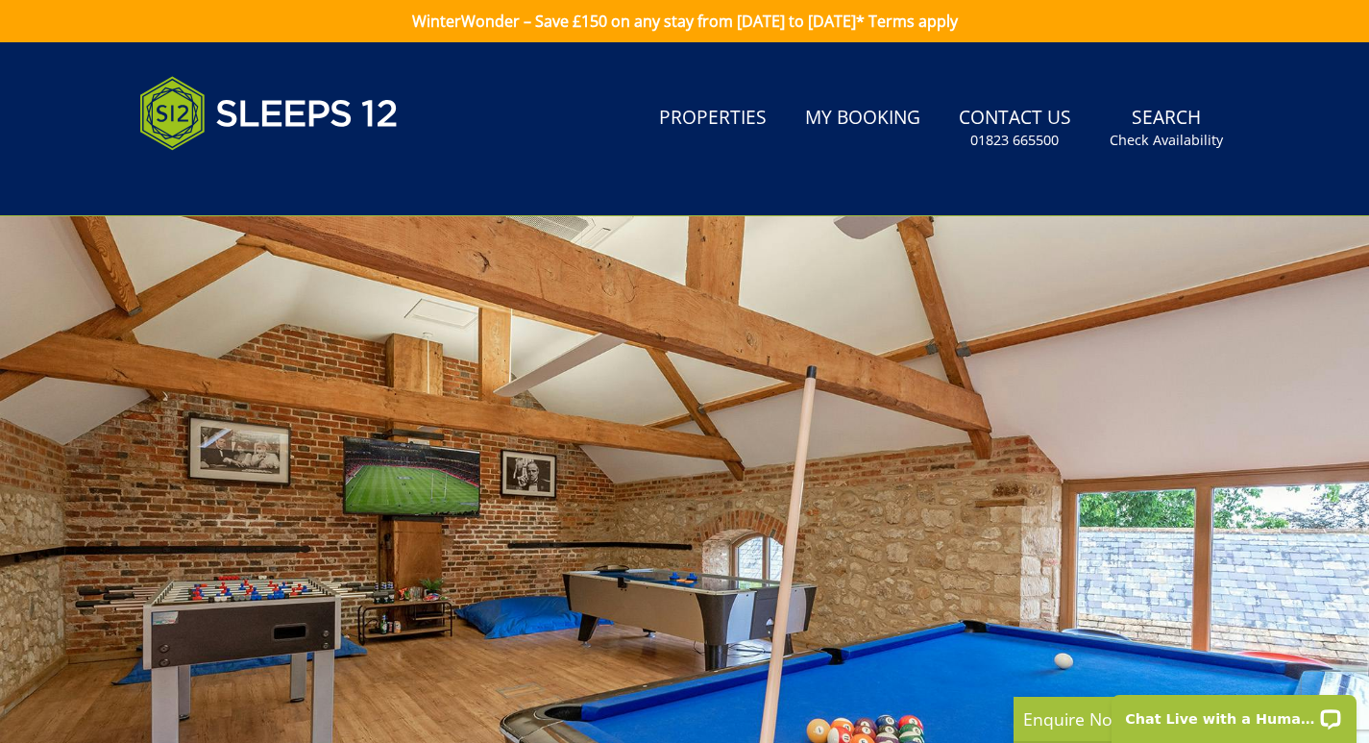 The image size is (1369, 743). What do you see at coordinates (1167, 140) in the screenshot?
I see `small: Check Availability` at bounding box center [1167, 140].